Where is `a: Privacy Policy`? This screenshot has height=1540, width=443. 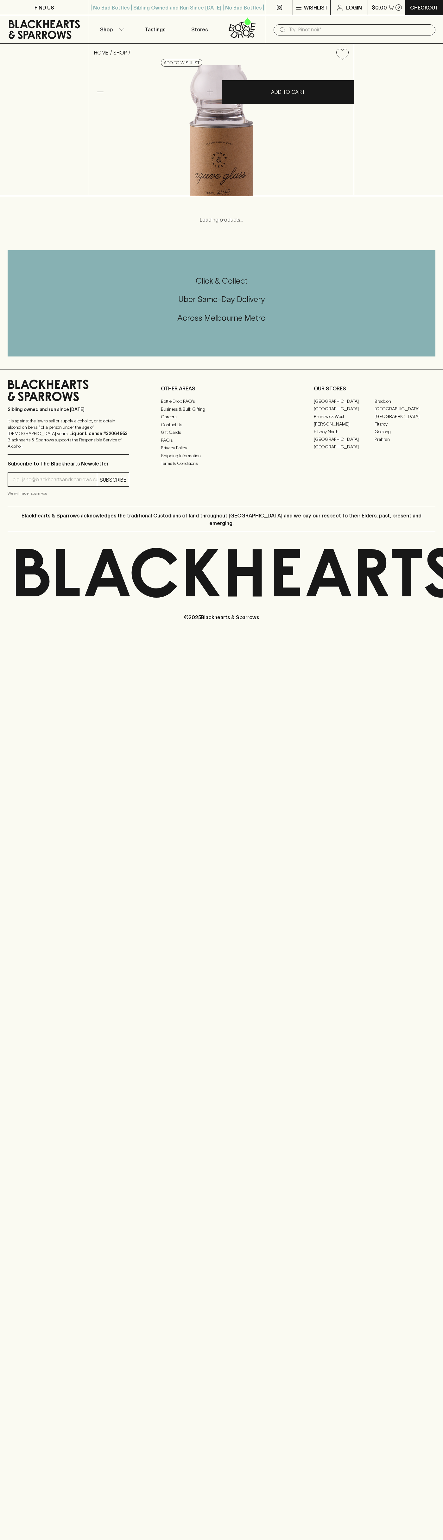
a: Privacy Policy is located at coordinates (222, 448).